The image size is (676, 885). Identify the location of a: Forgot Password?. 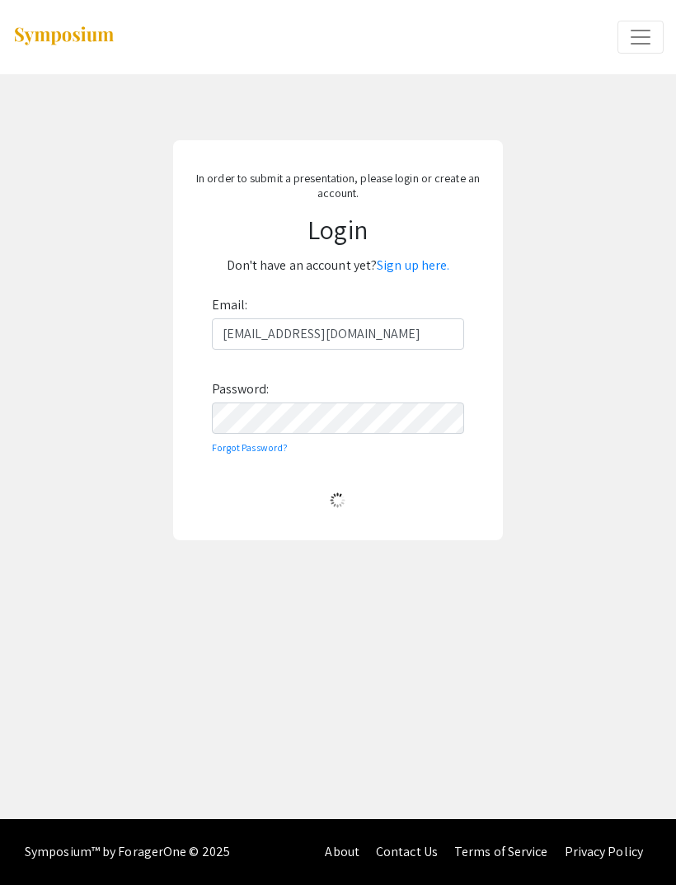
(250, 447).